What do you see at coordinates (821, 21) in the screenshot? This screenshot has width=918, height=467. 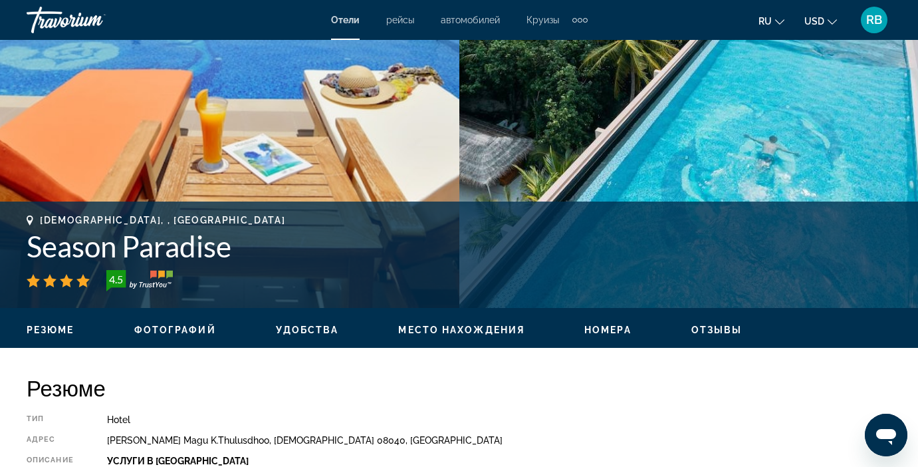 I see `button: Change currency` at bounding box center [821, 21].